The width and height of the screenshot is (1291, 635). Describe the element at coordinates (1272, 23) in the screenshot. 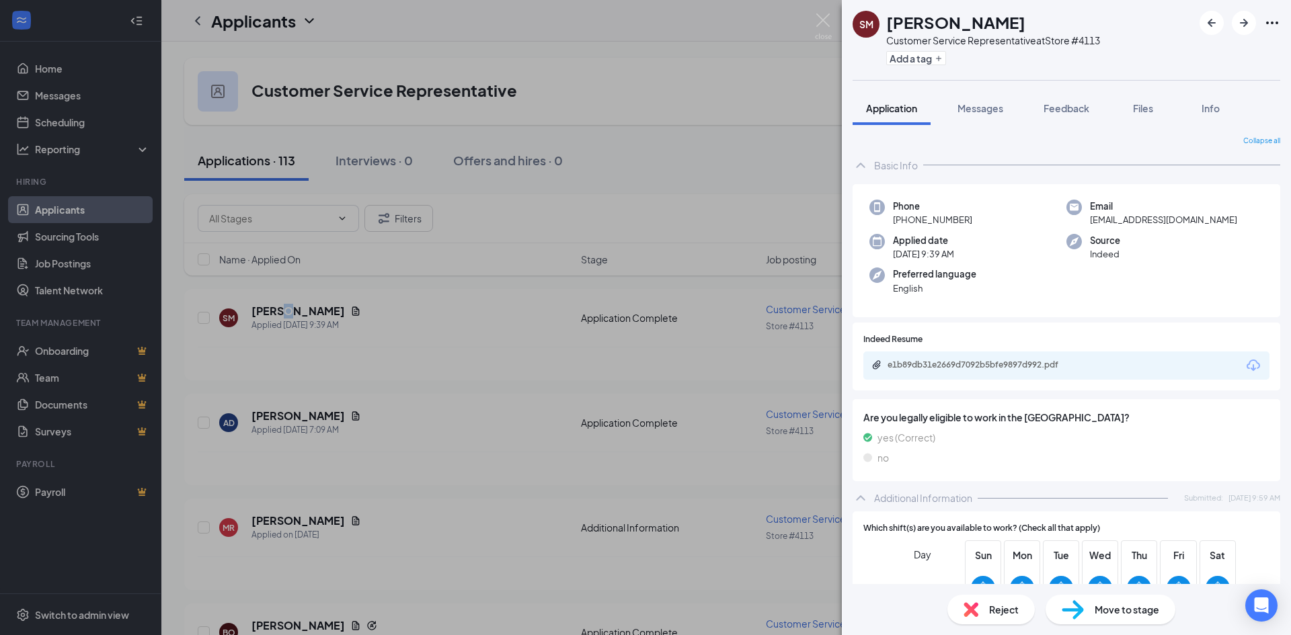

I see `svg: Ellipses` at that location.